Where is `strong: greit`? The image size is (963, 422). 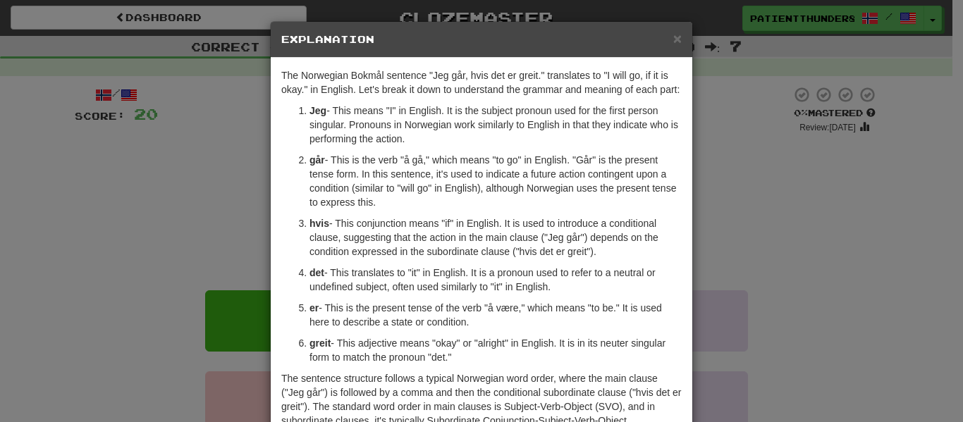
strong: greit is located at coordinates (320, 343).